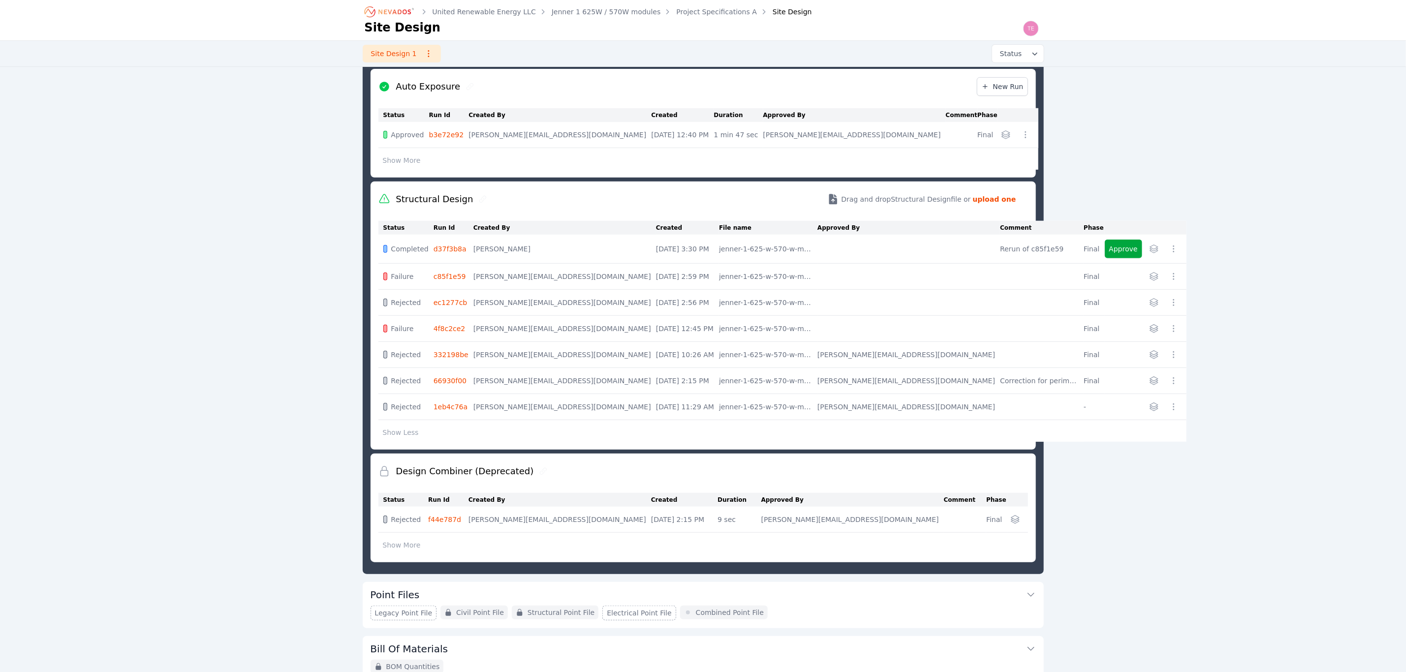 The image size is (1406, 672). I want to click on div: Correction for perimeter 92M SRE 5M bays (13ga to 12 ga), so click(1039, 381).